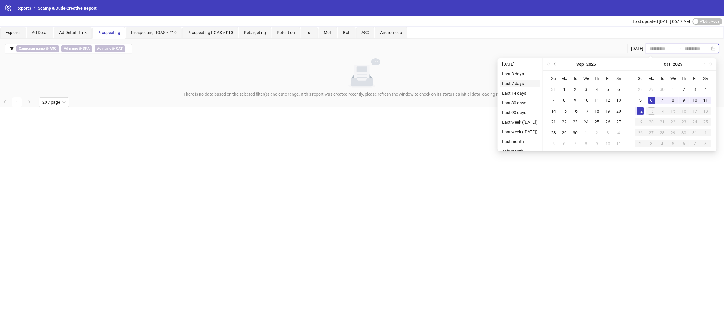 This screenshot has height=328, width=724. What do you see at coordinates (619, 100) in the screenshot?
I see `td: 2025-09-13` at bounding box center [619, 100].